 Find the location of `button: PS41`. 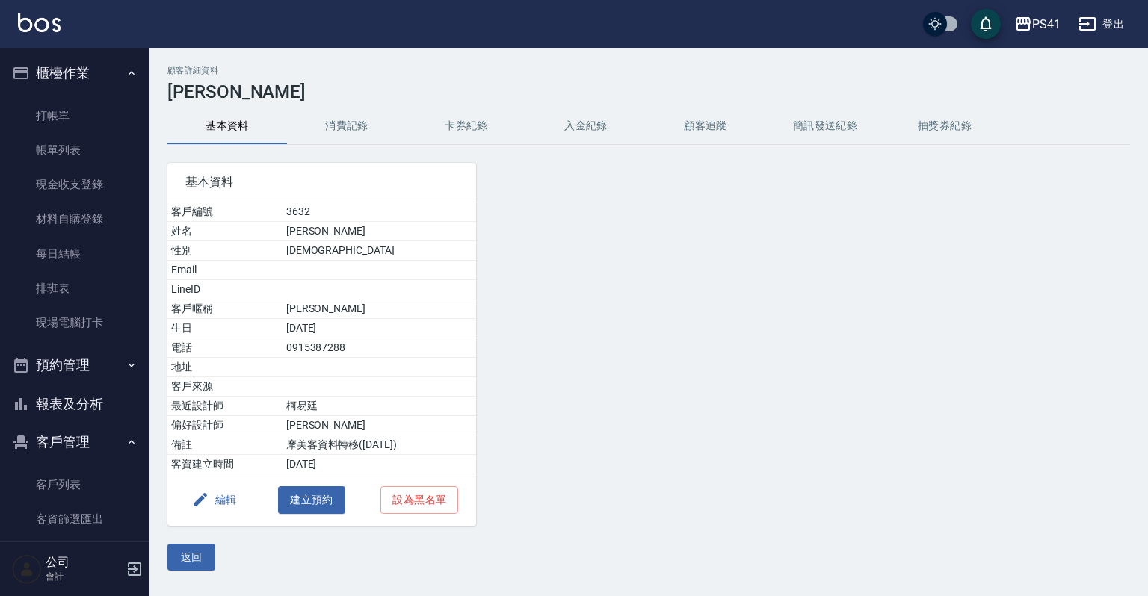

button: PS41 is located at coordinates (1037, 24).